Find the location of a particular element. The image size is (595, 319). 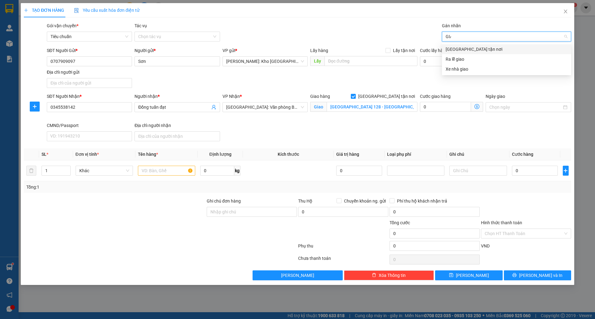

span: Giao is located at coordinates (318, 107).